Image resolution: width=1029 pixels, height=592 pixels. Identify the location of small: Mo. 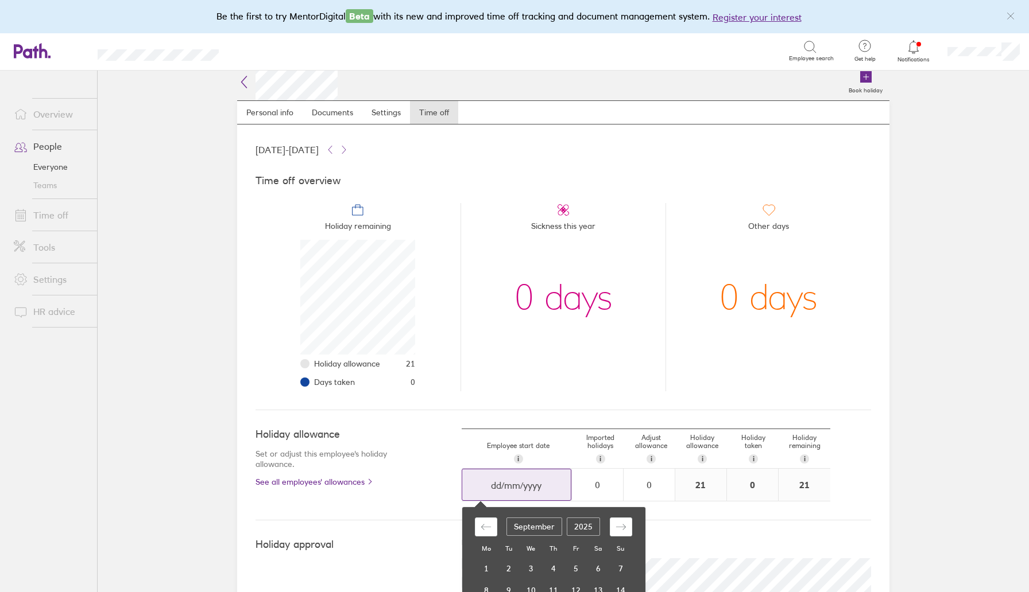
(486, 549).